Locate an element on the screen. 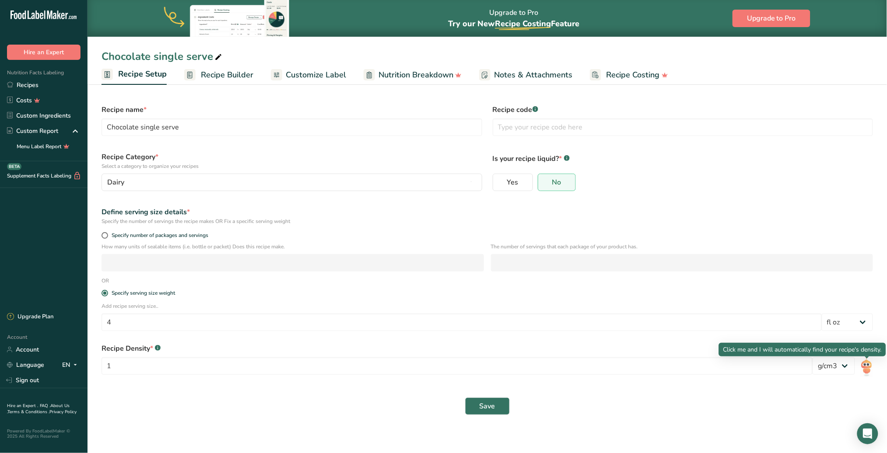 The width and height of the screenshot is (887, 453). span: Upgrade to Pro is located at coordinates (772, 18).